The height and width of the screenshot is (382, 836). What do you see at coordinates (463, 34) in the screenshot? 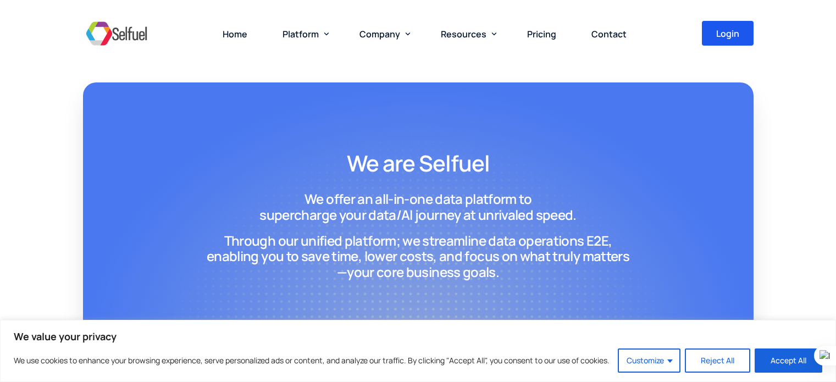
I see `span: Resources` at bounding box center [463, 34].